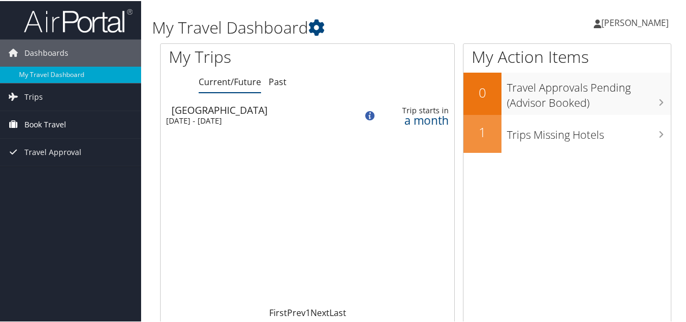 The image size is (686, 322). Describe the element at coordinates (78, 20) in the screenshot. I see `img: airportal-logo.png` at that location.